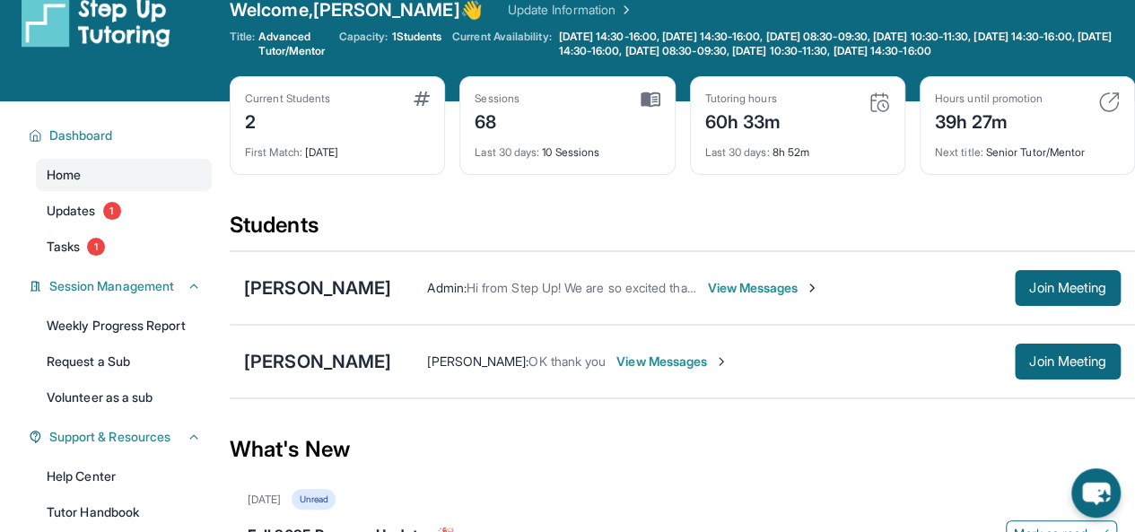  Describe the element at coordinates (446, 287) in the screenshot. I see `span: Admin :` at that location.